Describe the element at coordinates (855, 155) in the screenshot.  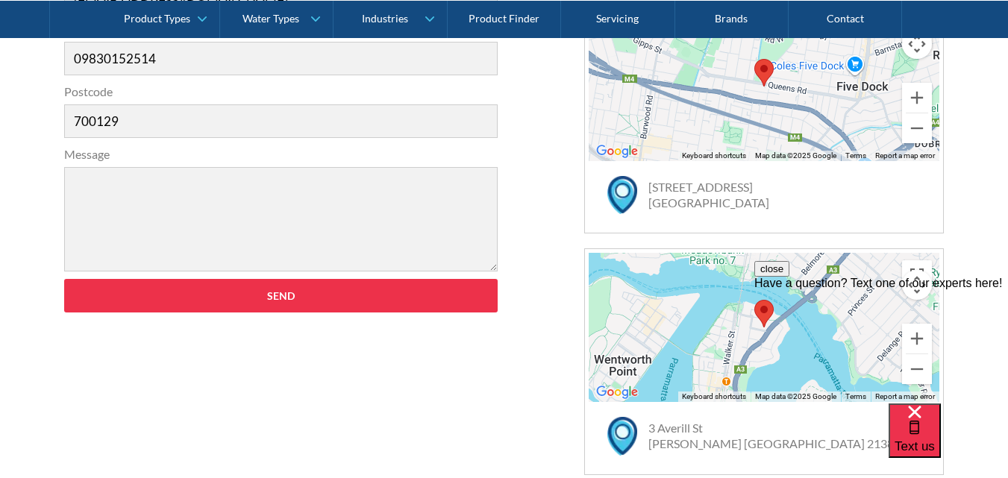
I see `a: Terms (opens in new tab)` at that location.